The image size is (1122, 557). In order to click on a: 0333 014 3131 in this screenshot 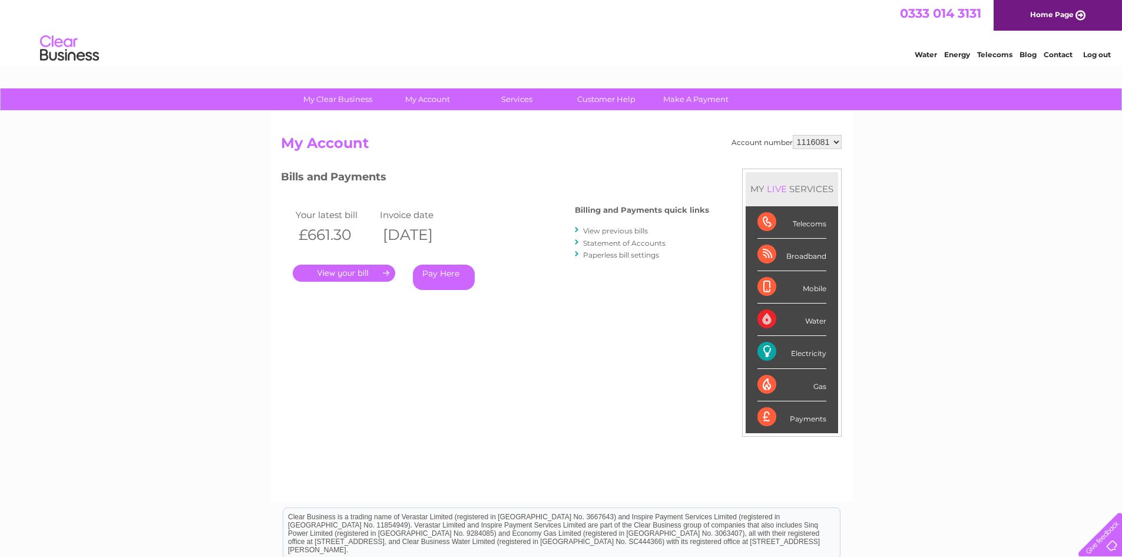, I will do `click(941, 13)`.